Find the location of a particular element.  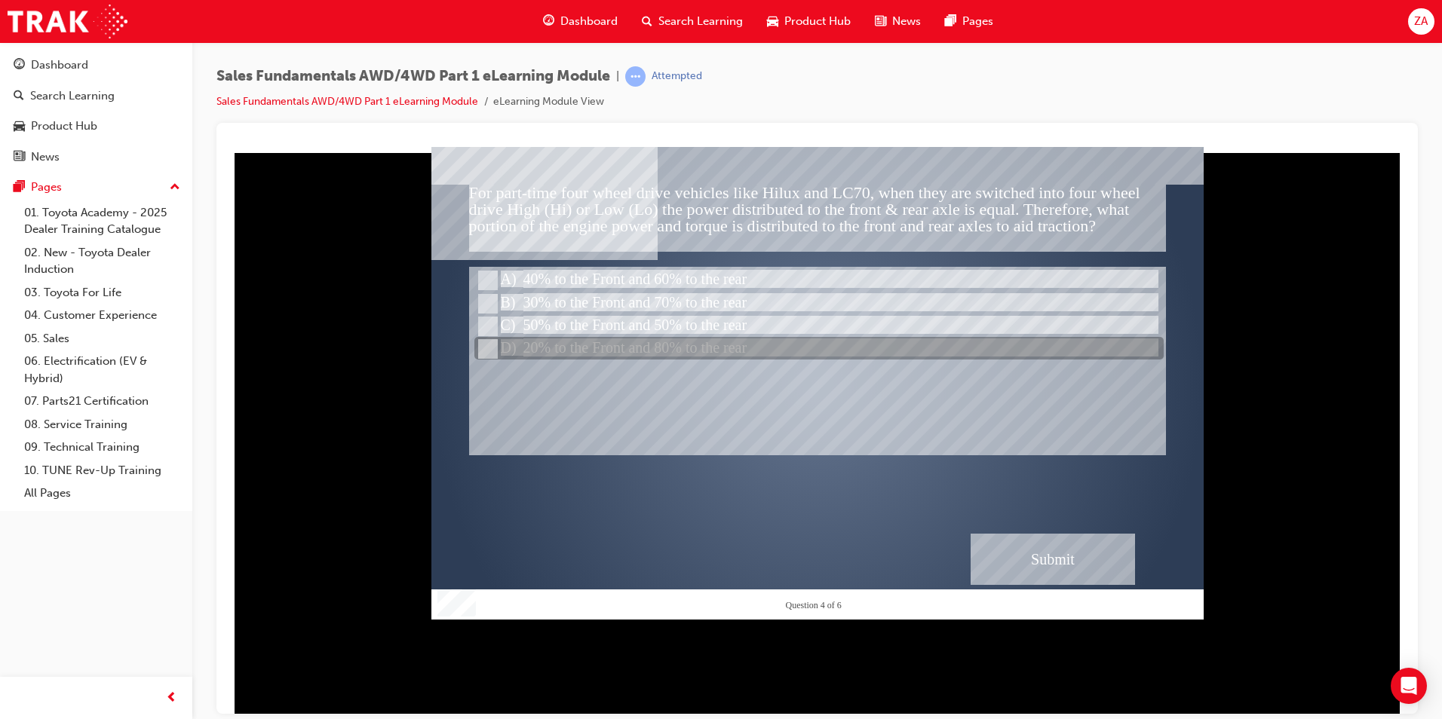

a: 01. Toyota Academy - 2025 Dealer Training Catalogue is located at coordinates (102, 221).